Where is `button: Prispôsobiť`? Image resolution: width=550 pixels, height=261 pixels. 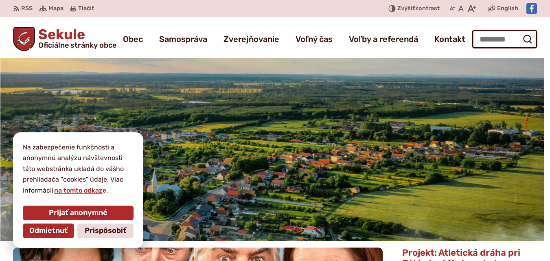 button: Prispôsobiť is located at coordinates (106, 231).